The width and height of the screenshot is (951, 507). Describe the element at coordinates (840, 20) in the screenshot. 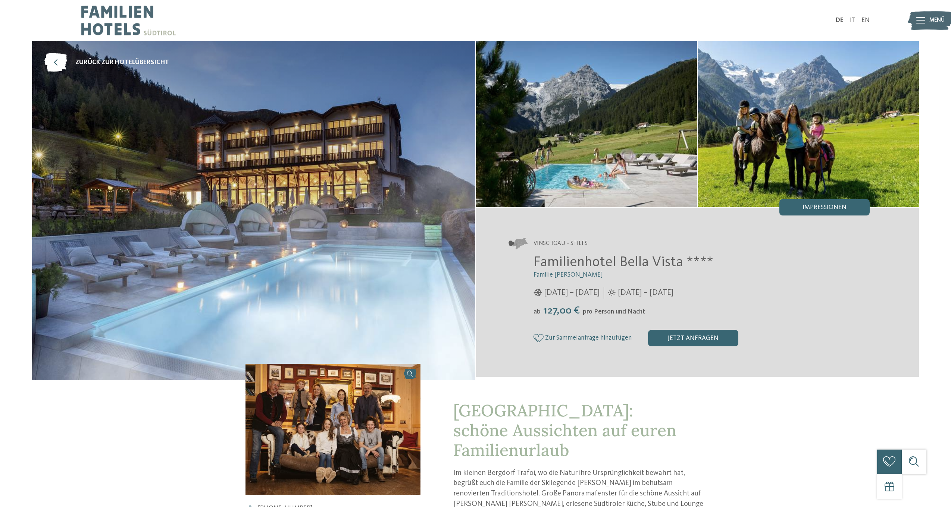

I see `a: DE` at that location.